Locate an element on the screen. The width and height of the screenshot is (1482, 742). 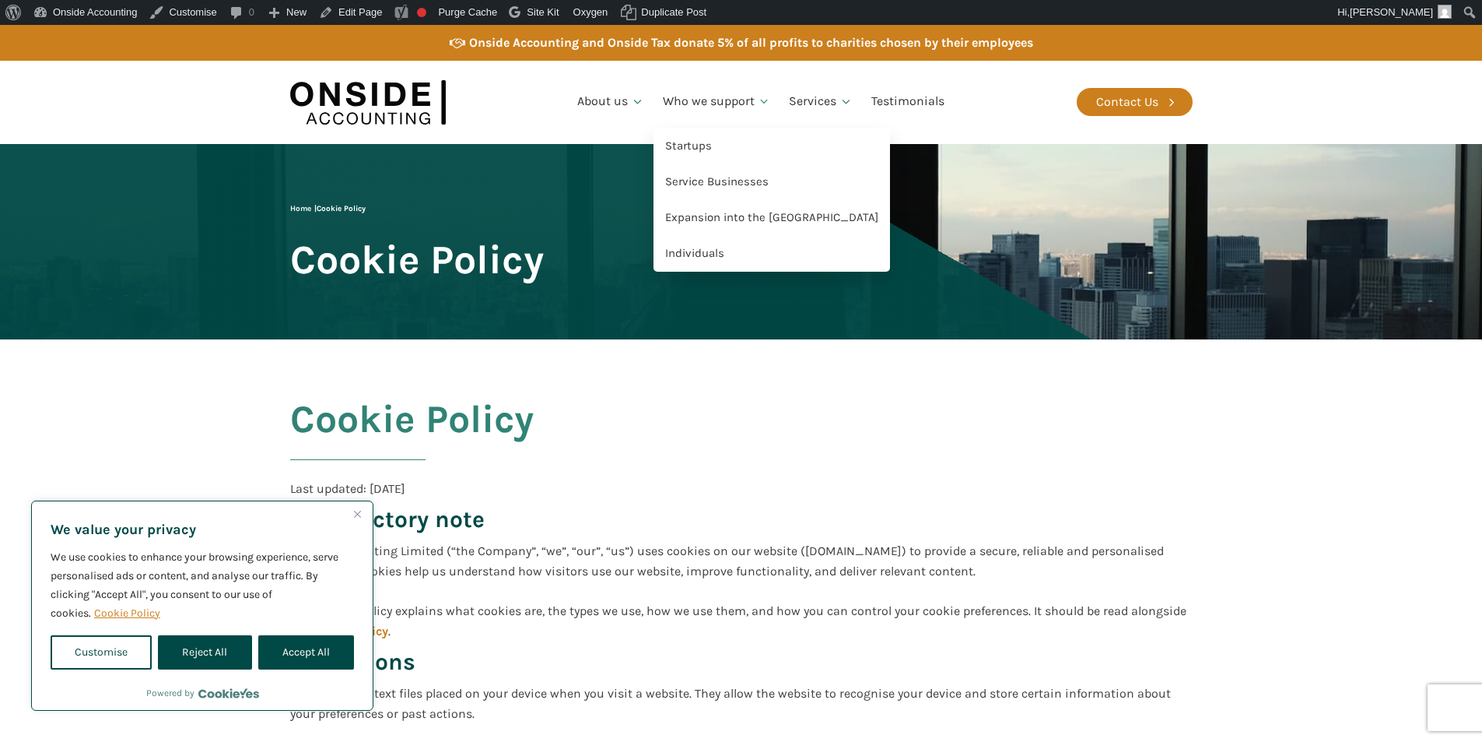
a: Contact Us is located at coordinates (1135, 102).